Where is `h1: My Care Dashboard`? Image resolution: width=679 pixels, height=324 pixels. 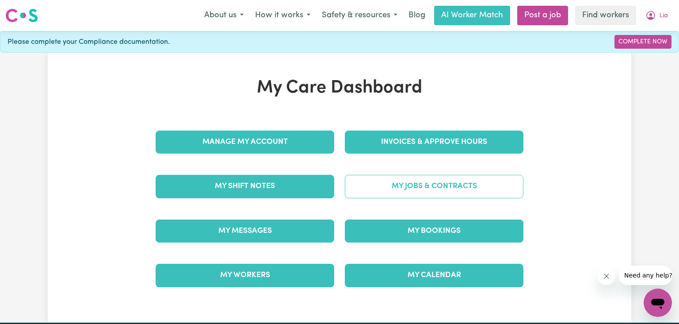
h1: My Care Dashboard is located at coordinates (340, 88).